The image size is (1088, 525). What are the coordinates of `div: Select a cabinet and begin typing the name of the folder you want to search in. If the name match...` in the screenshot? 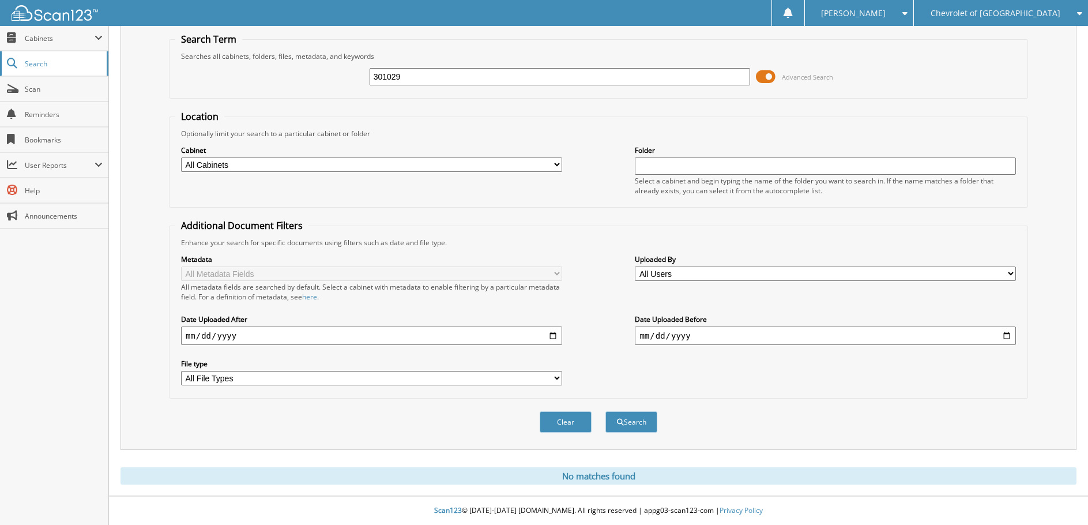 It's located at (825, 186).